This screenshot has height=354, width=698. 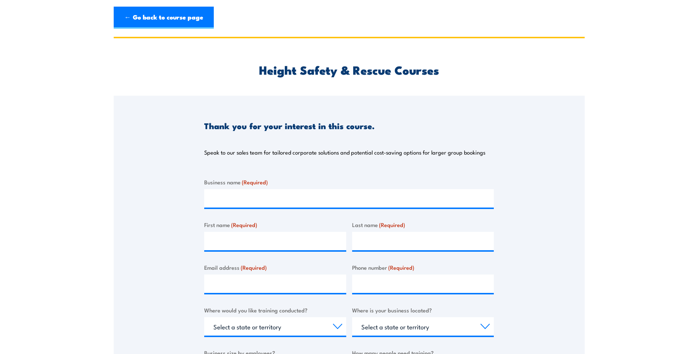 What do you see at coordinates (349, 70) in the screenshot?
I see `h2: Height Safety & Rescue Courses` at bounding box center [349, 70].